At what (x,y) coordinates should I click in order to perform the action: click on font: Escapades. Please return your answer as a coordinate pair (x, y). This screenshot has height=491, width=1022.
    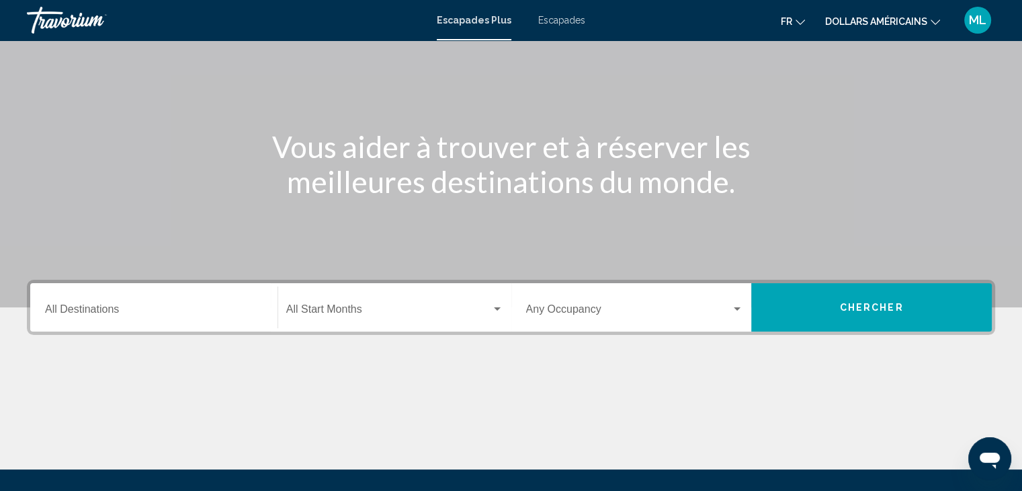
    Looking at the image, I should click on (562, 20).